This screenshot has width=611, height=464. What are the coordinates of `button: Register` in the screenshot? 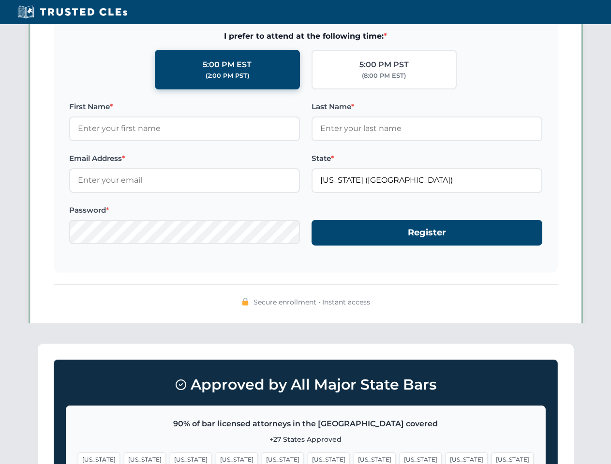 It's located at (426, 233).